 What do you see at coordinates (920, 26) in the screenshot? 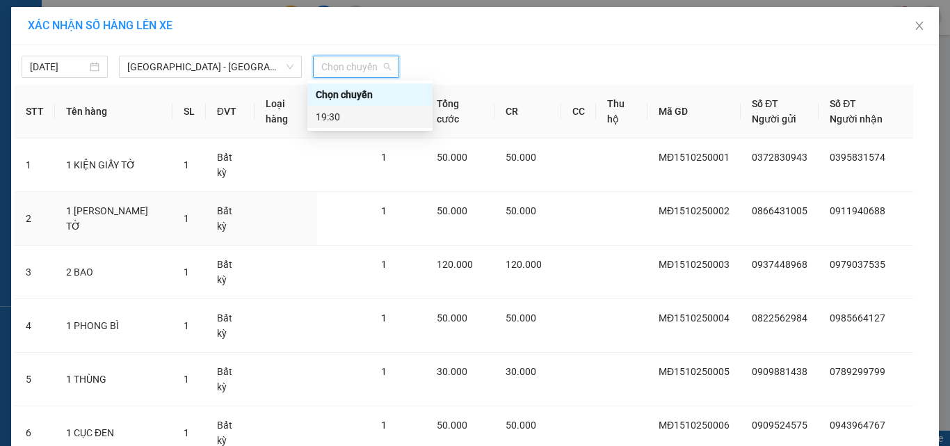
I see `span: close` at bounding box center [920, 26].